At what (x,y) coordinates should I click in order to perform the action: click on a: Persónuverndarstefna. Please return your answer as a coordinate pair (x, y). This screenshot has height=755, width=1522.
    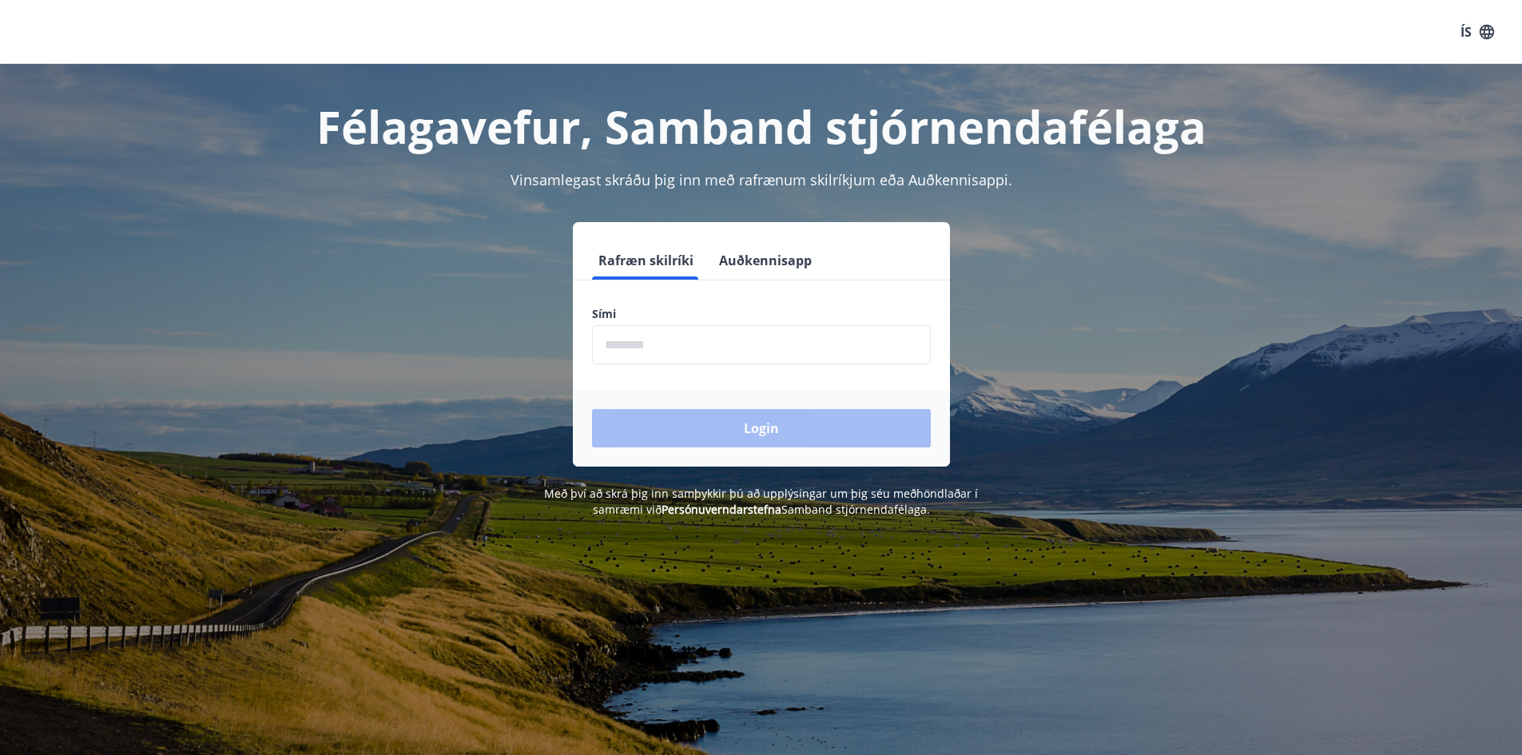
    Looking at the image, I should click on (722, 509).